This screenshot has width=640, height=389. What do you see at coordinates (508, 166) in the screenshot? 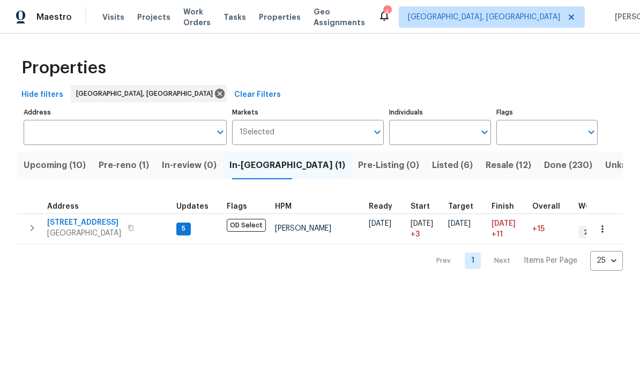
I see `span: Resale (12)` at bounding box center [508, 166].